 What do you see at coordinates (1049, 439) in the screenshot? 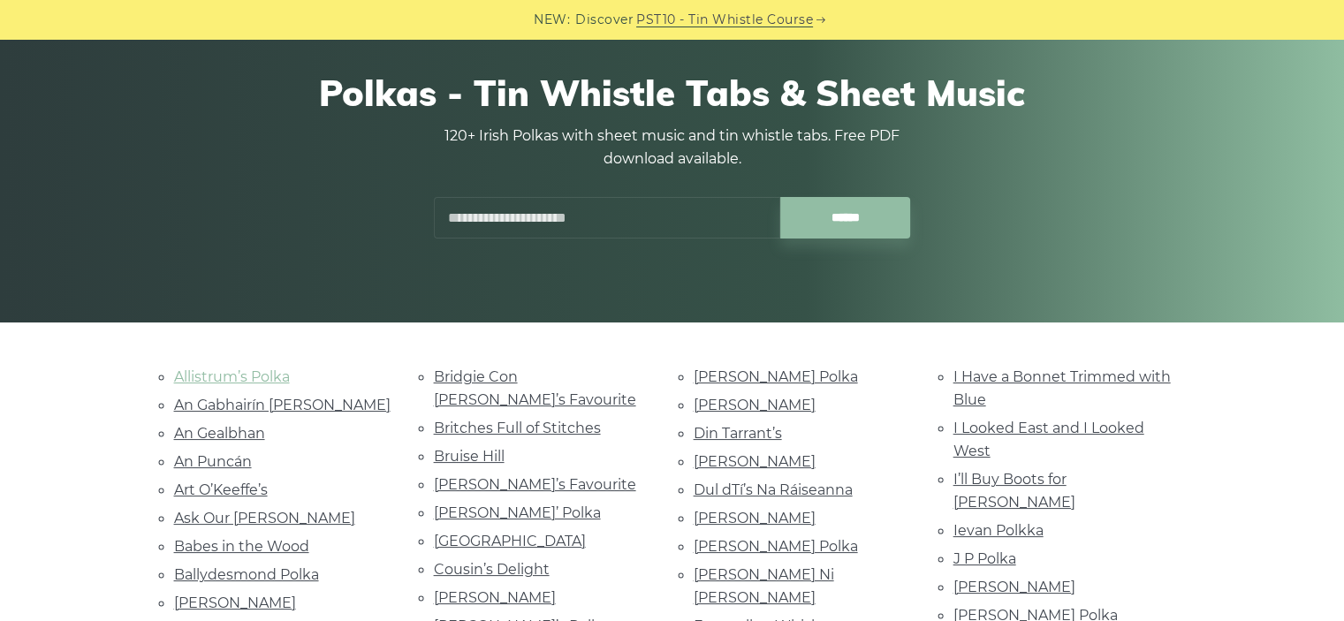
I see `a: I Looked East and I Looked West` at bounding box center [1049, 439].